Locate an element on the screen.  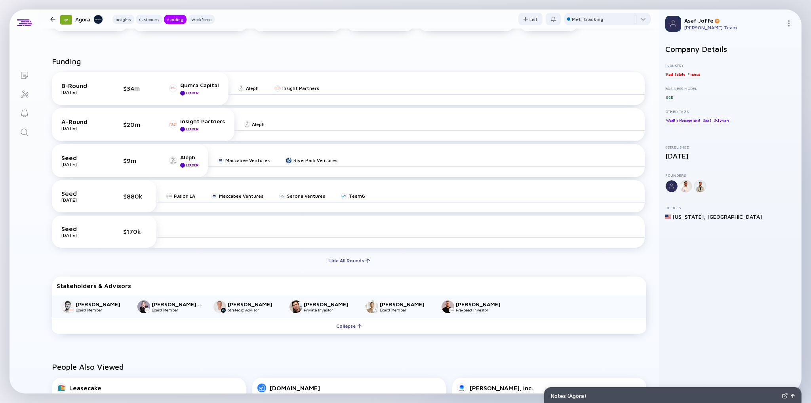
h2: People Also Viewed is located at coordinates (349, 366).